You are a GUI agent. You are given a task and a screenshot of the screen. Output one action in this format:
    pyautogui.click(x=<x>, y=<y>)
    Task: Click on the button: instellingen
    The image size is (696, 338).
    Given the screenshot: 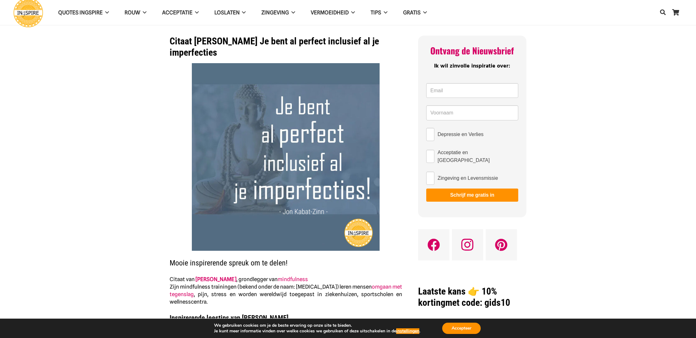 What is the action you would take?
    pyautogui.click(x=408, y=331)
    